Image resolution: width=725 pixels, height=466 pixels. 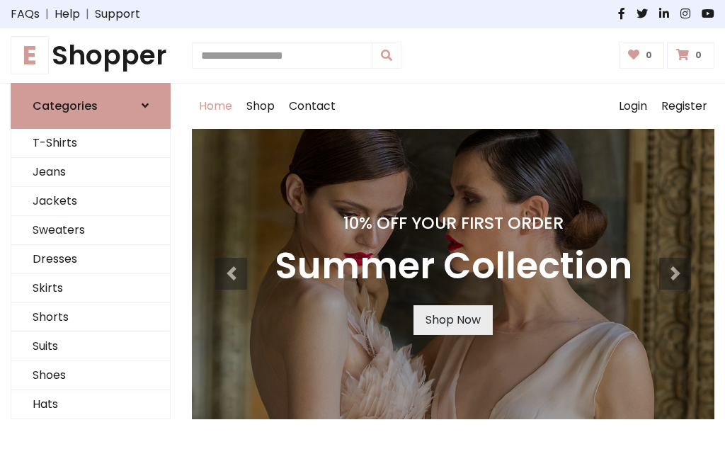 I want to click on a: Shop Now, so click(x=453, y=320).